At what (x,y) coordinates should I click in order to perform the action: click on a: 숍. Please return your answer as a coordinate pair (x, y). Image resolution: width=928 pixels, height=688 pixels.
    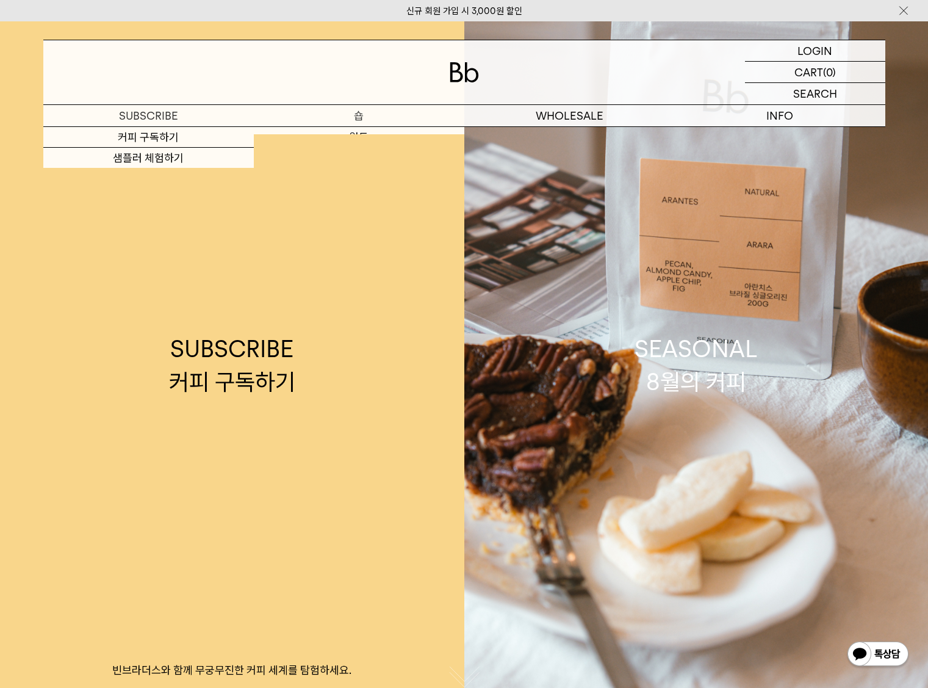
    Looking at the image, I should click on (359, 115).